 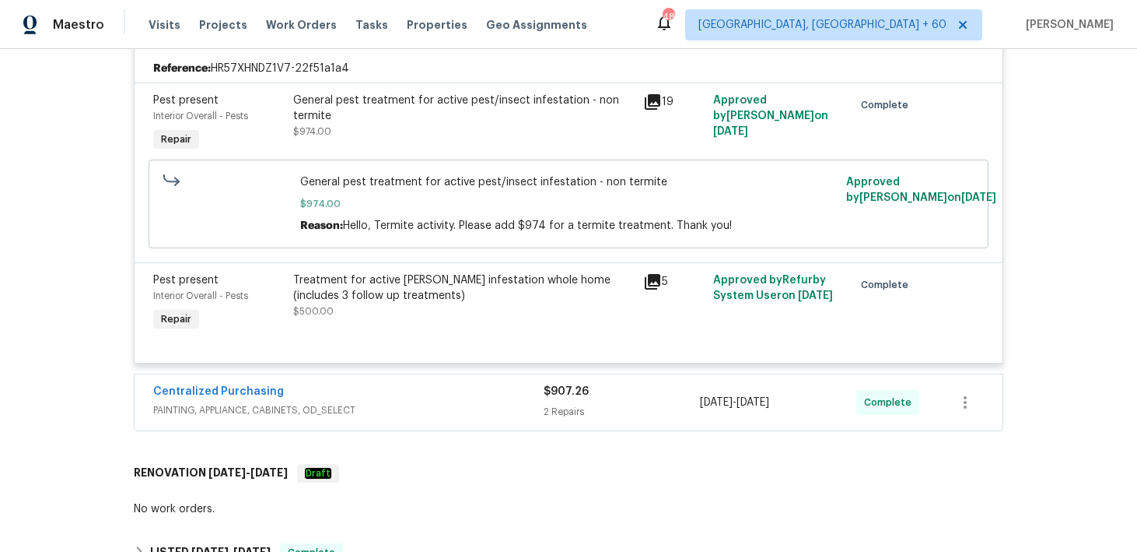 What do you see at coordinates (219, 391) in the screenshot?
I see `a: Centralized Purchasing` at bounding box center [219, 391].